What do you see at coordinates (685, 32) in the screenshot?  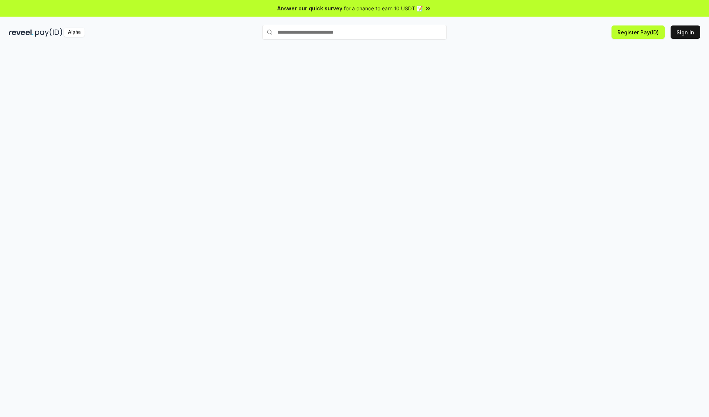 I see `button: Sign In` at bounding box center [685, 32].